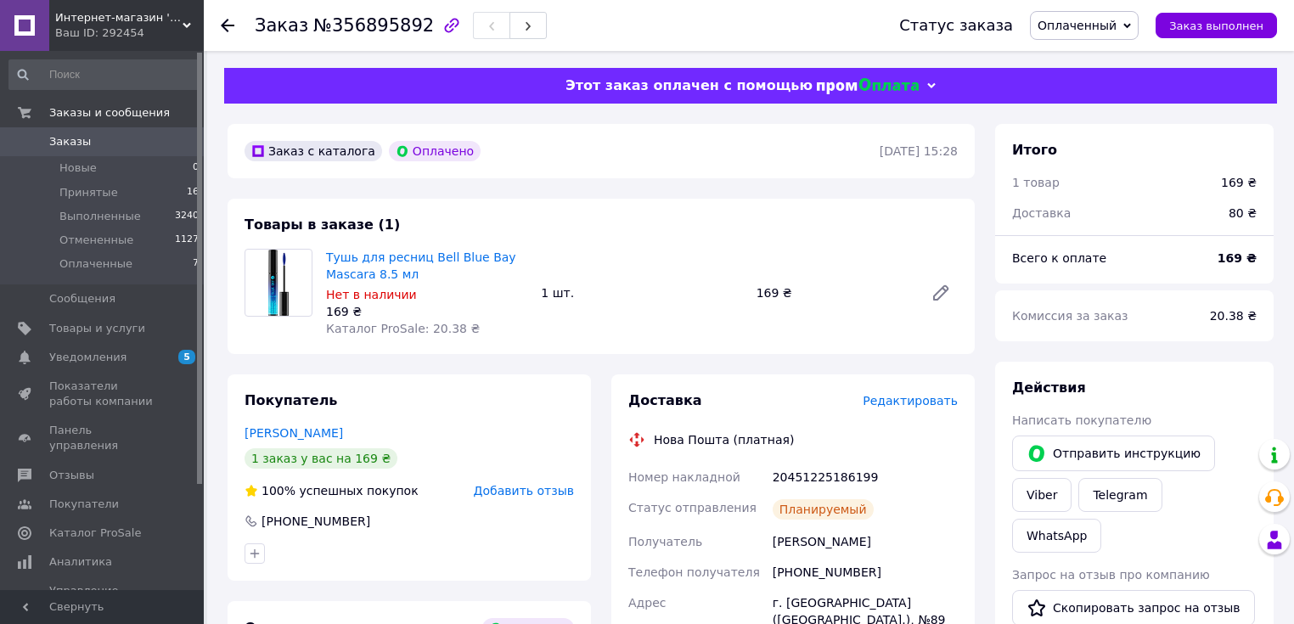 The width and height of the screenshot is (1294, 624). What do you see at coordinates (1077, 25) in the screenshot?
I see `span: Оплаченный` at bounding box center [1077, 25].